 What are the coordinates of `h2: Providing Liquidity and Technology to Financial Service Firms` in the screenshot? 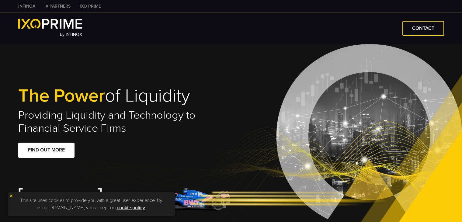 It's located at (125, 122).